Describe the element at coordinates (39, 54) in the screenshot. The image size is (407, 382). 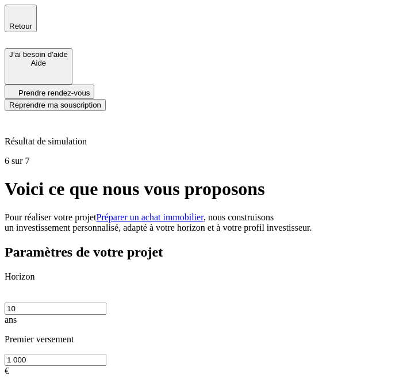
I see `div: J’ai besoin d'aide` at that location.